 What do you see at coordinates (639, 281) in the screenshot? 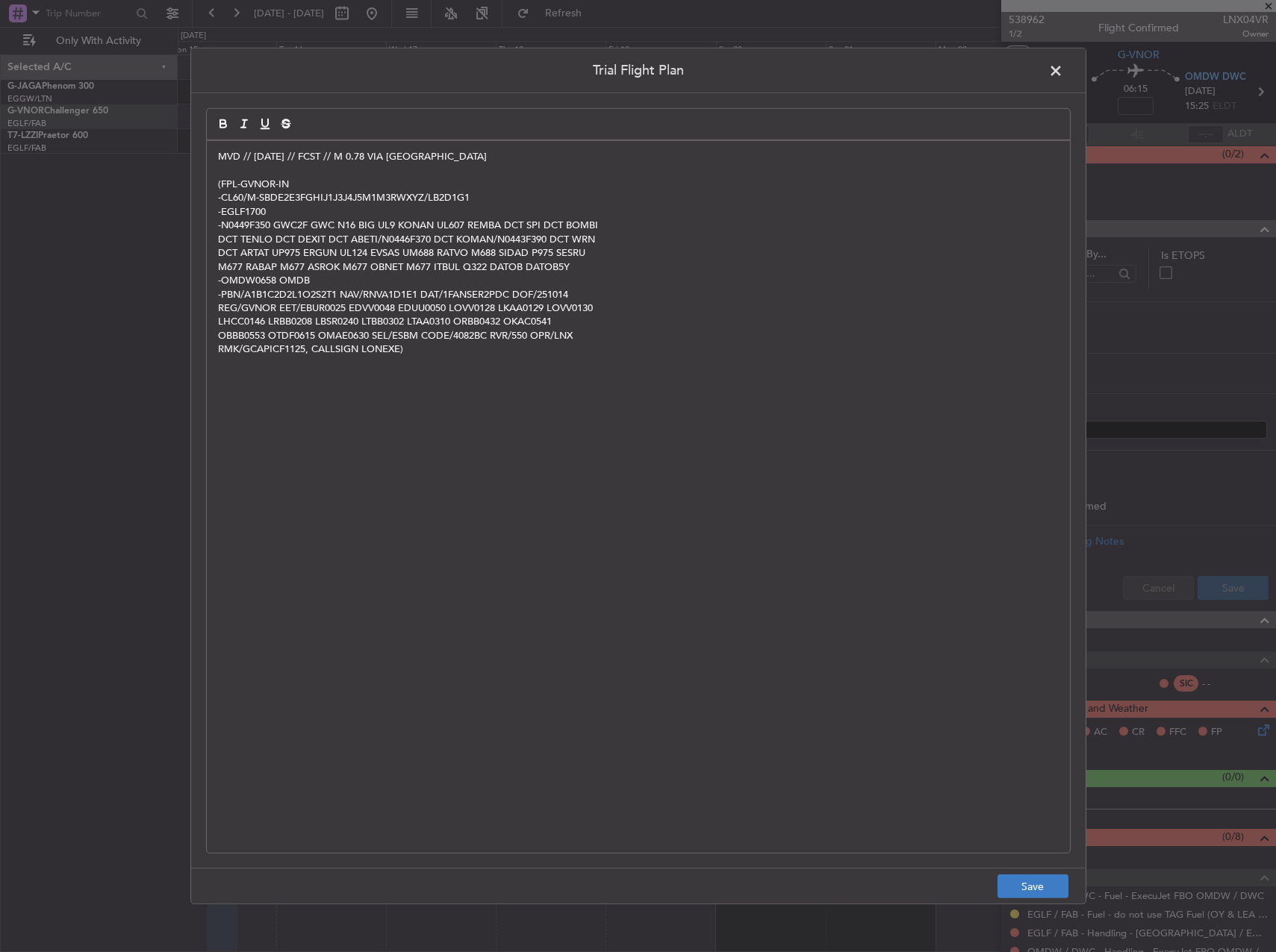
I see `p: -OMDW0658 OMDB` at bounding box center [639, 281].